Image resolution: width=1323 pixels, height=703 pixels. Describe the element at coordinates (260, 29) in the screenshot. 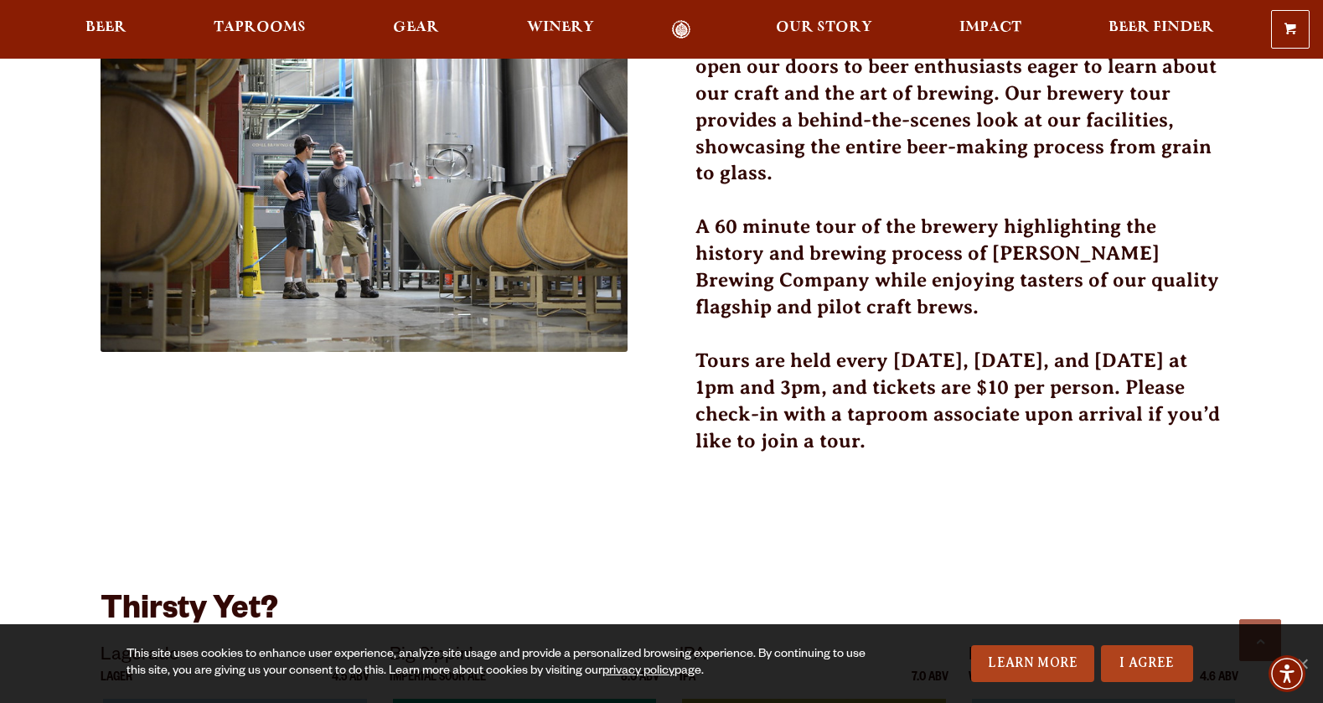

I see `a: Taprooms` at that location.